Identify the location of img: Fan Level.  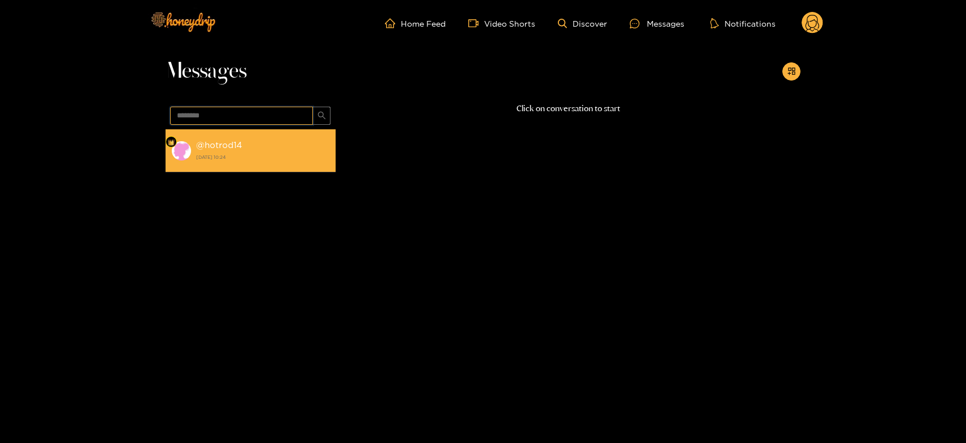
(171, 142).